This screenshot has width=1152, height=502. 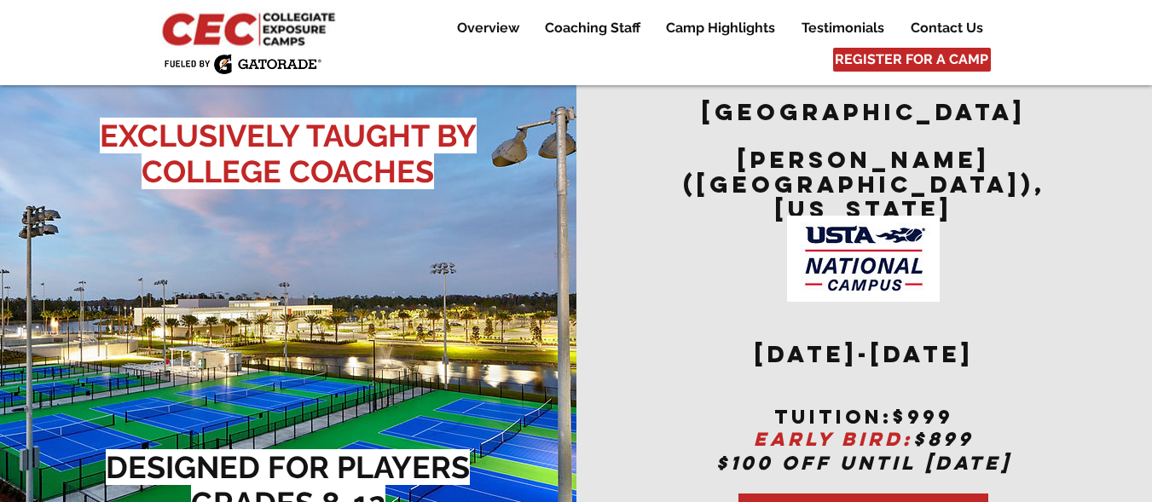 I want to click on p: Coaching Staff, so click(x=593, y=28).